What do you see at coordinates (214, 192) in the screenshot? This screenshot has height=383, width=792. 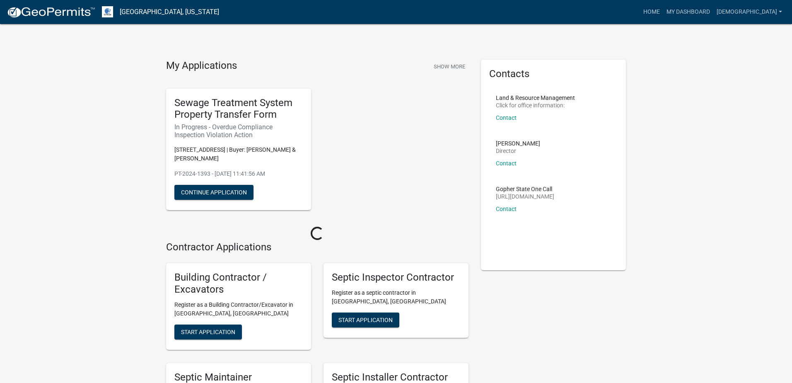 I see `button: Continue Application` at bounding box center [214, 192].